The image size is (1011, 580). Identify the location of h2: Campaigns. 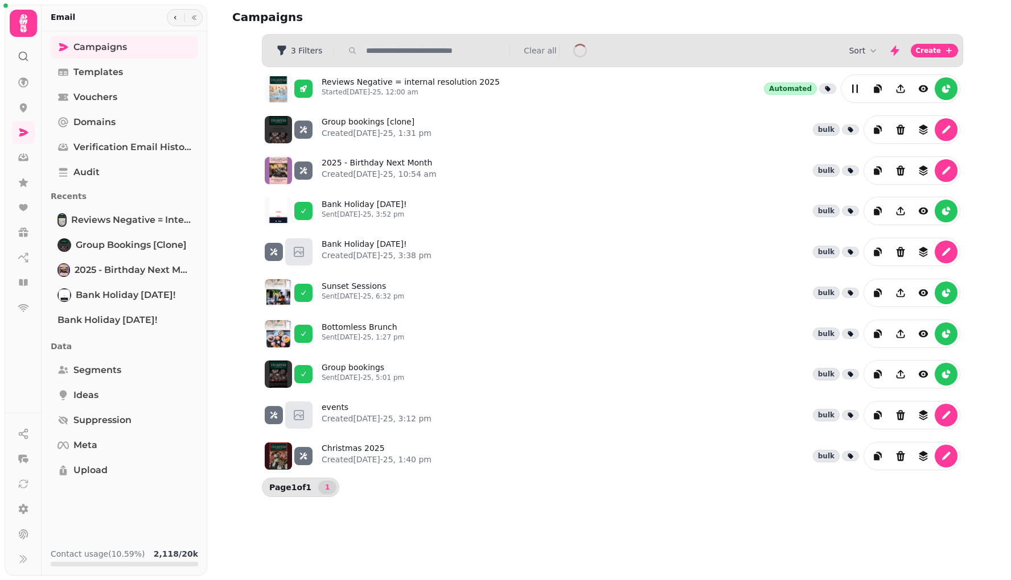
(341, 17).